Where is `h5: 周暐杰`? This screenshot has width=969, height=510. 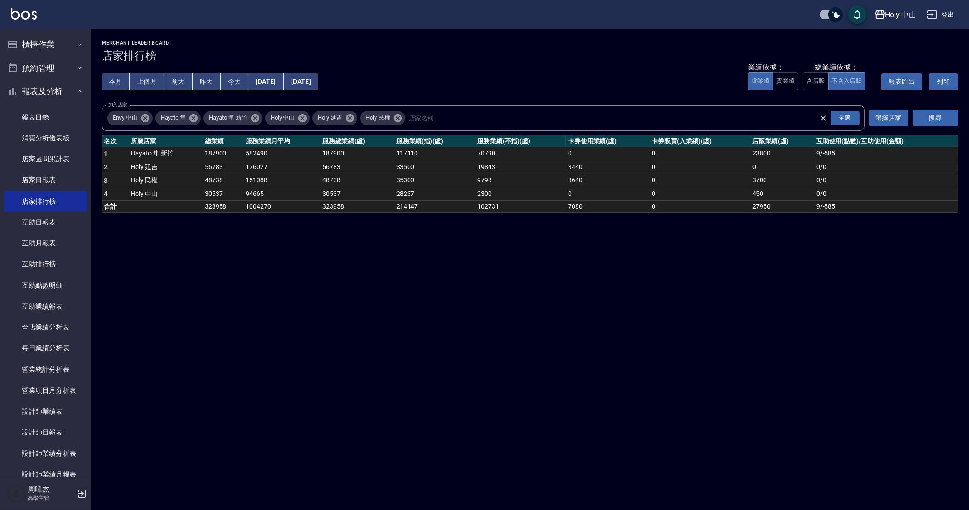
h5: 周暐杰 is located at coordinates (51, 489).